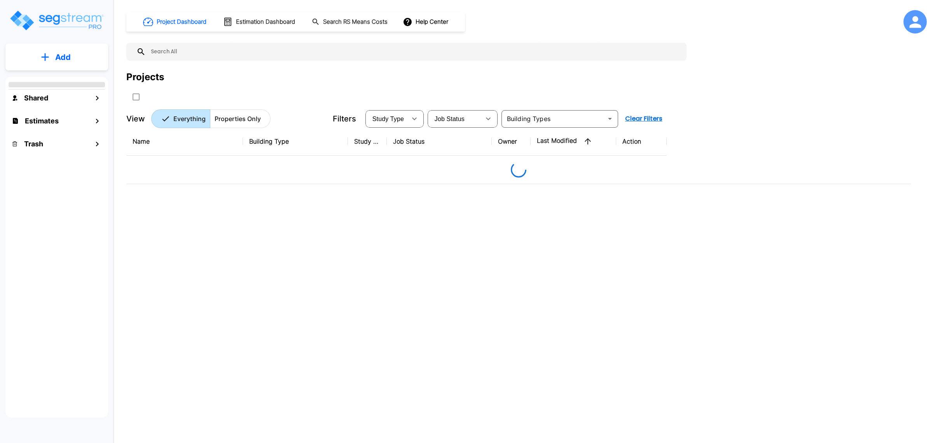 The image size is (933, 443). Describe the element at coordinates (189, 119) in the screenshot. I see `p: Everything` at that location.